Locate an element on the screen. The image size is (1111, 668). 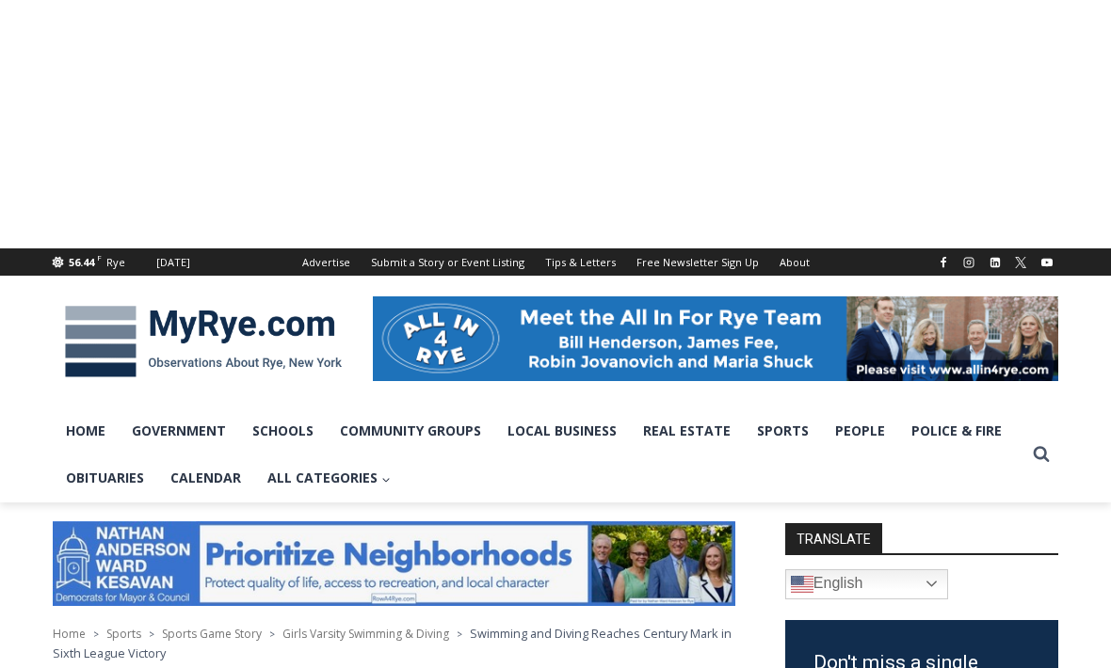
span: Swimming and Diving Reaches Century Mark in Sixth League Victory is located at coordinates (392, 643).